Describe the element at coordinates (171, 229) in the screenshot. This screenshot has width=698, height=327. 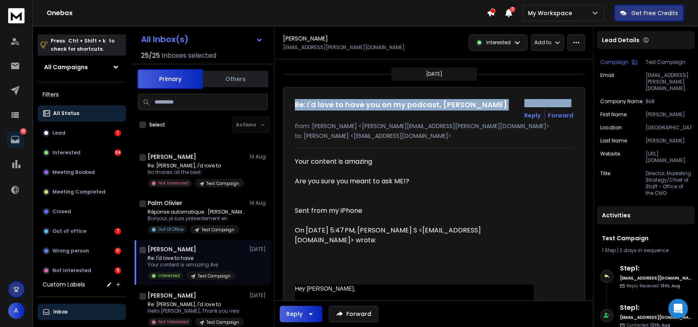
I see `p: Out Of Office` at that location.